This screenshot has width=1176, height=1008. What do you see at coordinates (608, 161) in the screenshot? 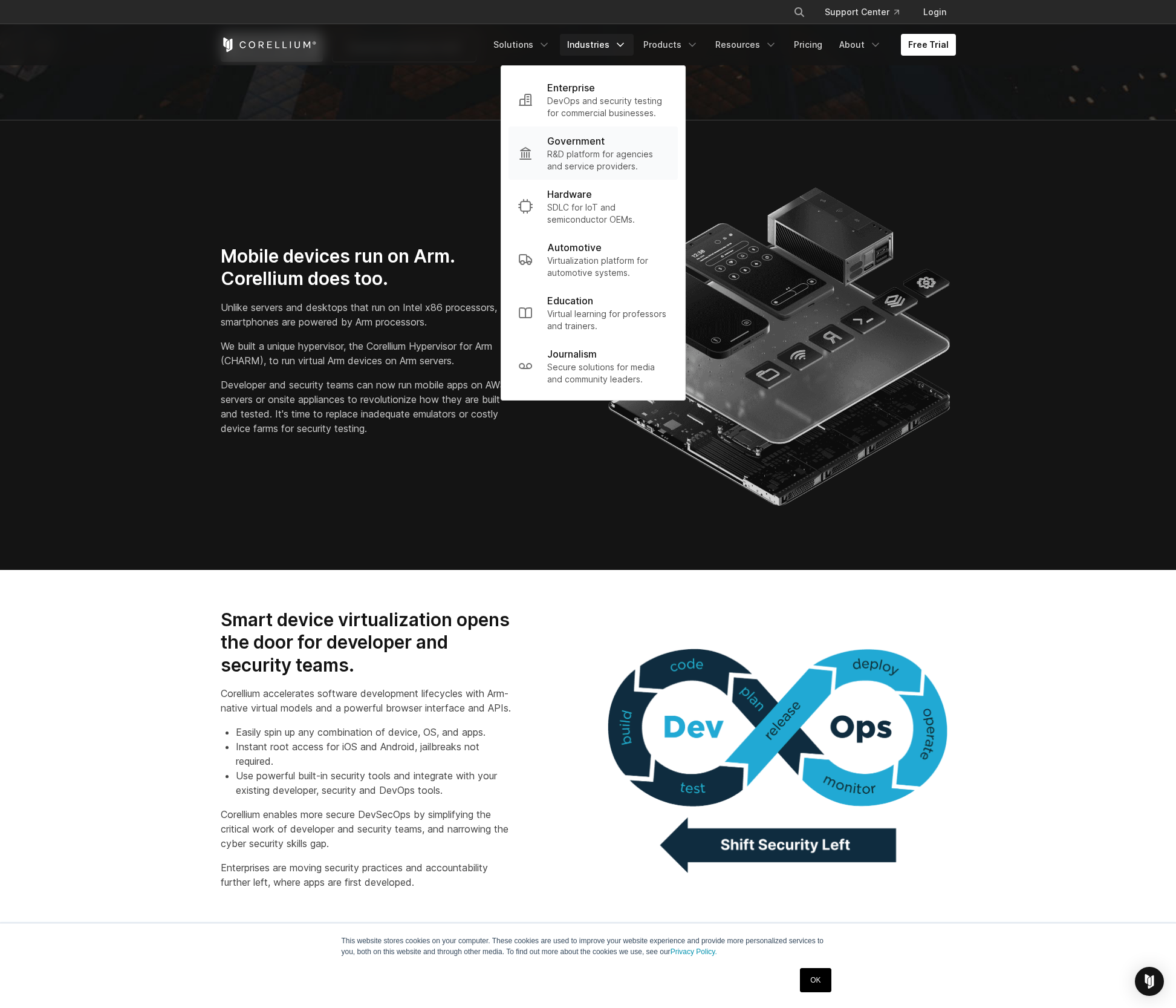
I see `p: R&D platform for agencies and service providers.` at bounding box center [608, 161].